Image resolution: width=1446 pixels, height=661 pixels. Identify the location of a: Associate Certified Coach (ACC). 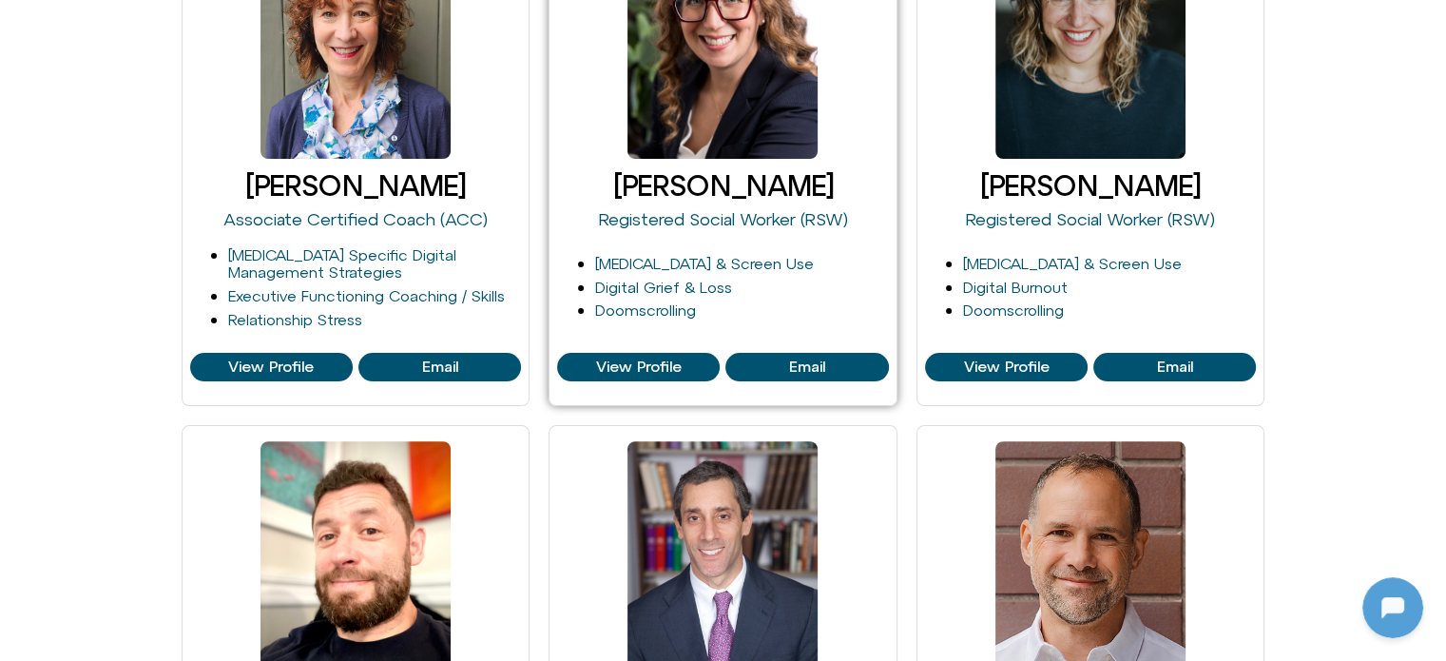
(356, 219).